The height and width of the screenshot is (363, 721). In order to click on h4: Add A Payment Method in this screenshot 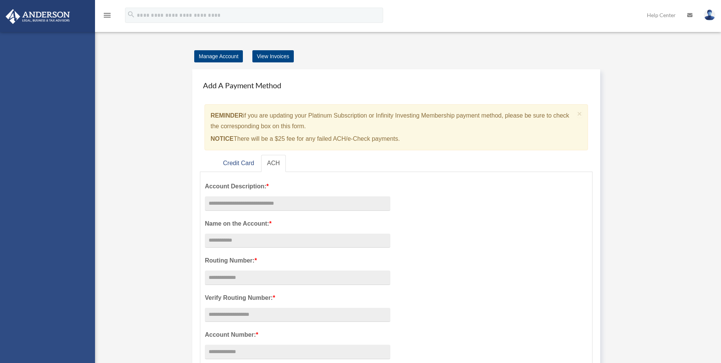, I will do `click(396, 85)`.